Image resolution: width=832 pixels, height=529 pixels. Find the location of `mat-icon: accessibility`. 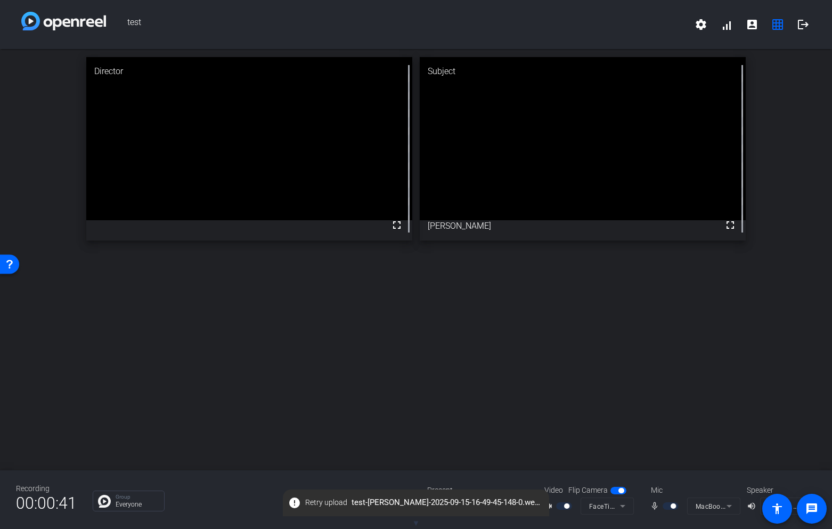

mat-icon: accessibility is located at coordinates (778, 508).